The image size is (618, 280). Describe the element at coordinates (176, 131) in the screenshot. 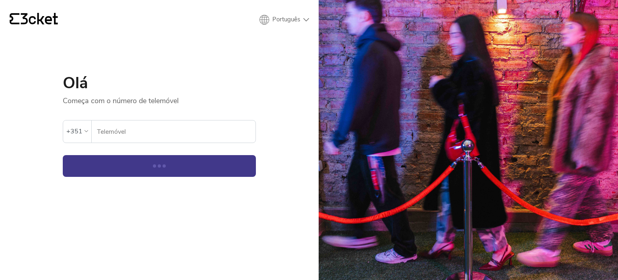

I see `input: Telemóvel` at that location.